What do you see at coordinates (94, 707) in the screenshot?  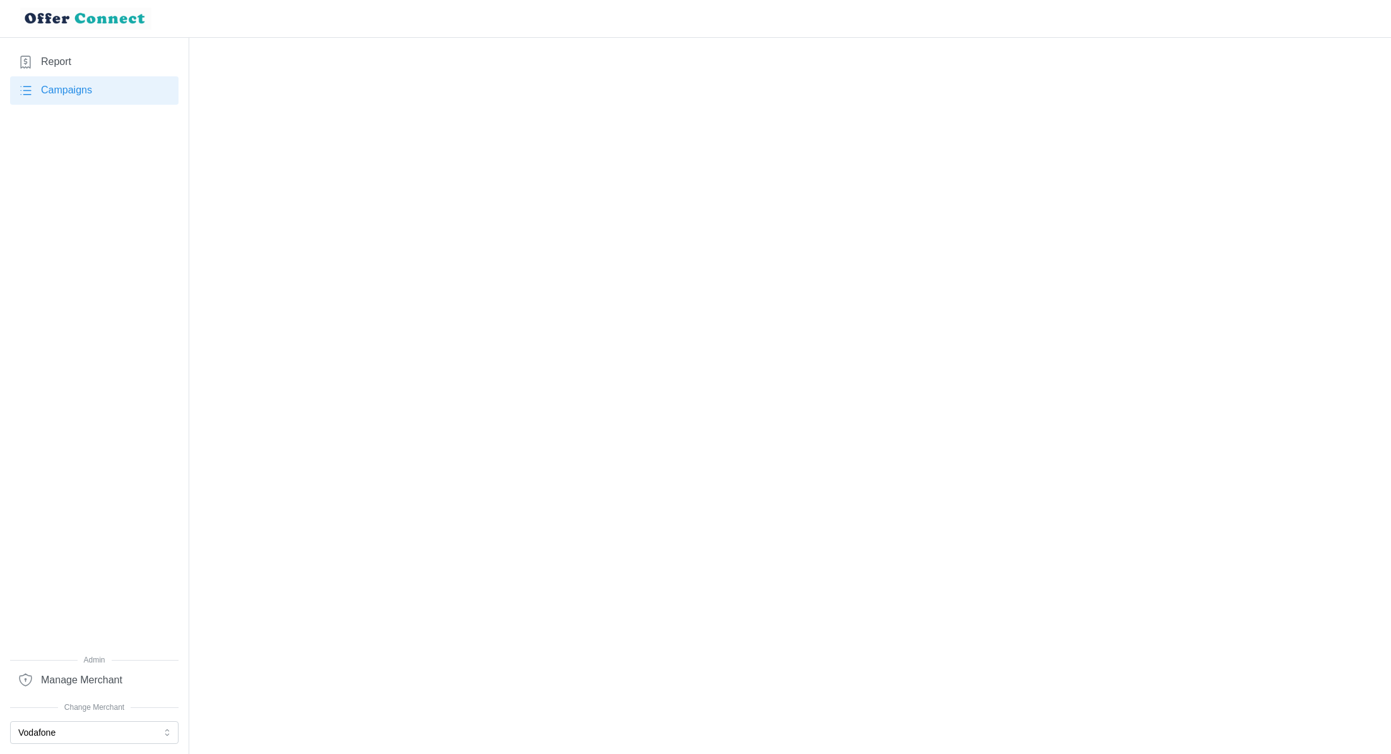 I see `span: Change Merchant` at bounding box center [94, 707].